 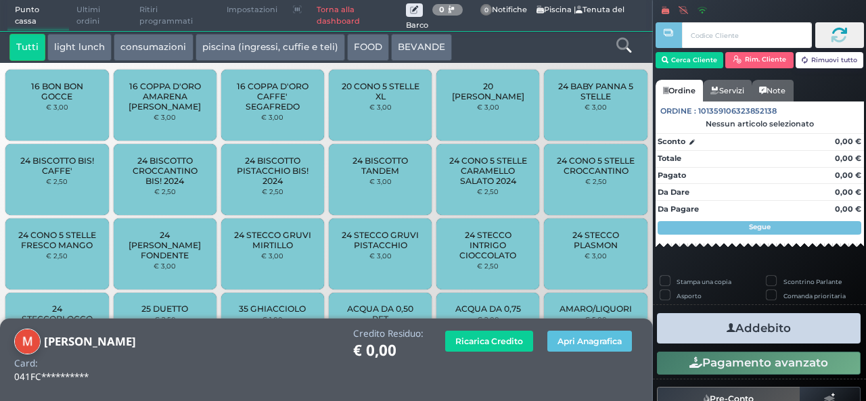 I want to click on strong: Pagato, so click(x=672, y=175).